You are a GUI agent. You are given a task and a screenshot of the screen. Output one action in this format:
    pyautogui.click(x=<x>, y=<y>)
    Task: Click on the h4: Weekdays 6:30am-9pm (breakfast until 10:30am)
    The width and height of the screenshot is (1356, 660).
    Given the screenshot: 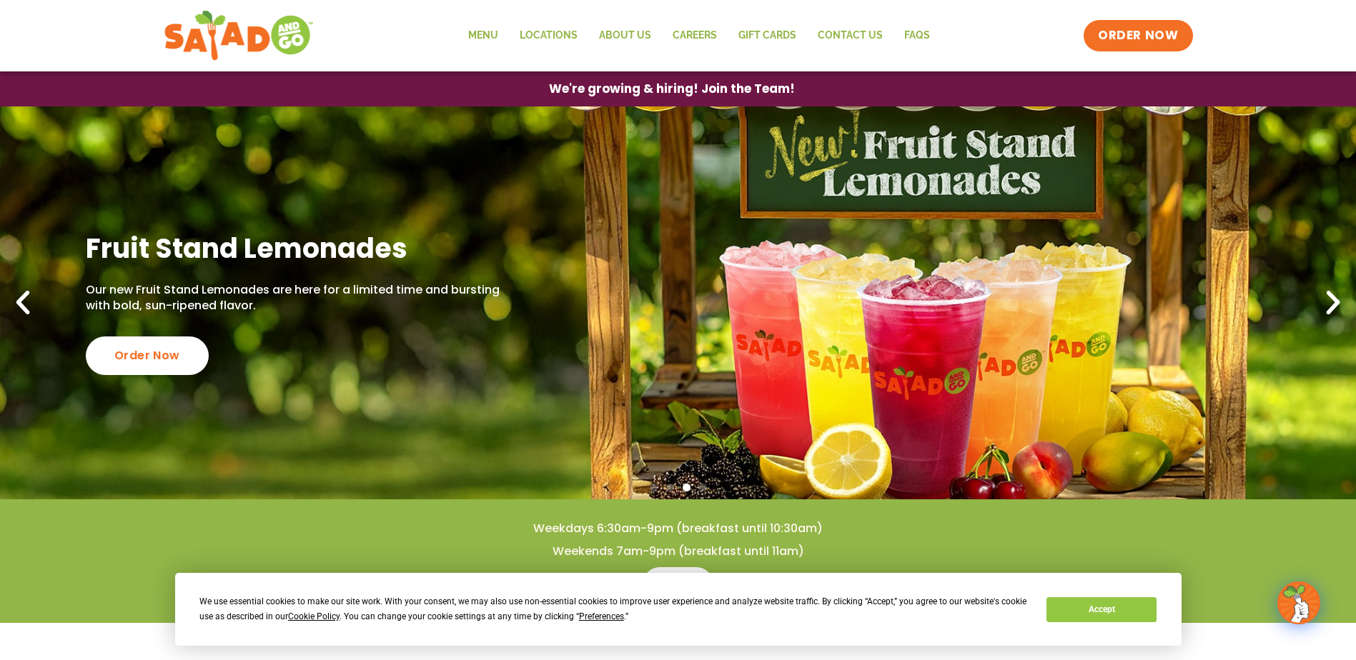 What is the action you would take?
    pyautogui.click(x=678, y=529)
    